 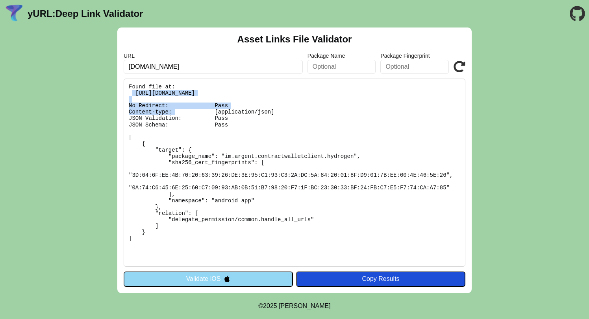 I want to click on button: Validate iOS, so click(x=208, y=279).